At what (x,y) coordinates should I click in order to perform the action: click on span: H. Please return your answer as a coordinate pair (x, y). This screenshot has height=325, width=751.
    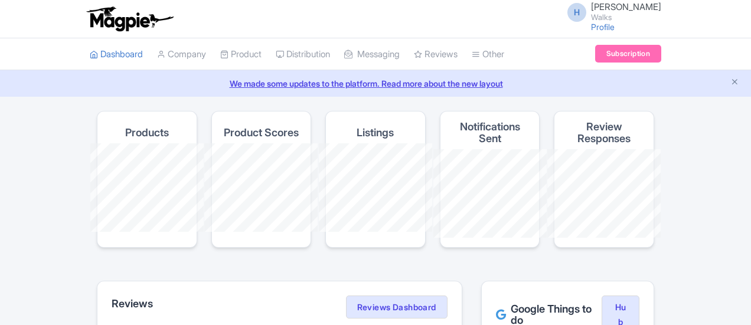
    Looking at the image, I should click on (577, 12).